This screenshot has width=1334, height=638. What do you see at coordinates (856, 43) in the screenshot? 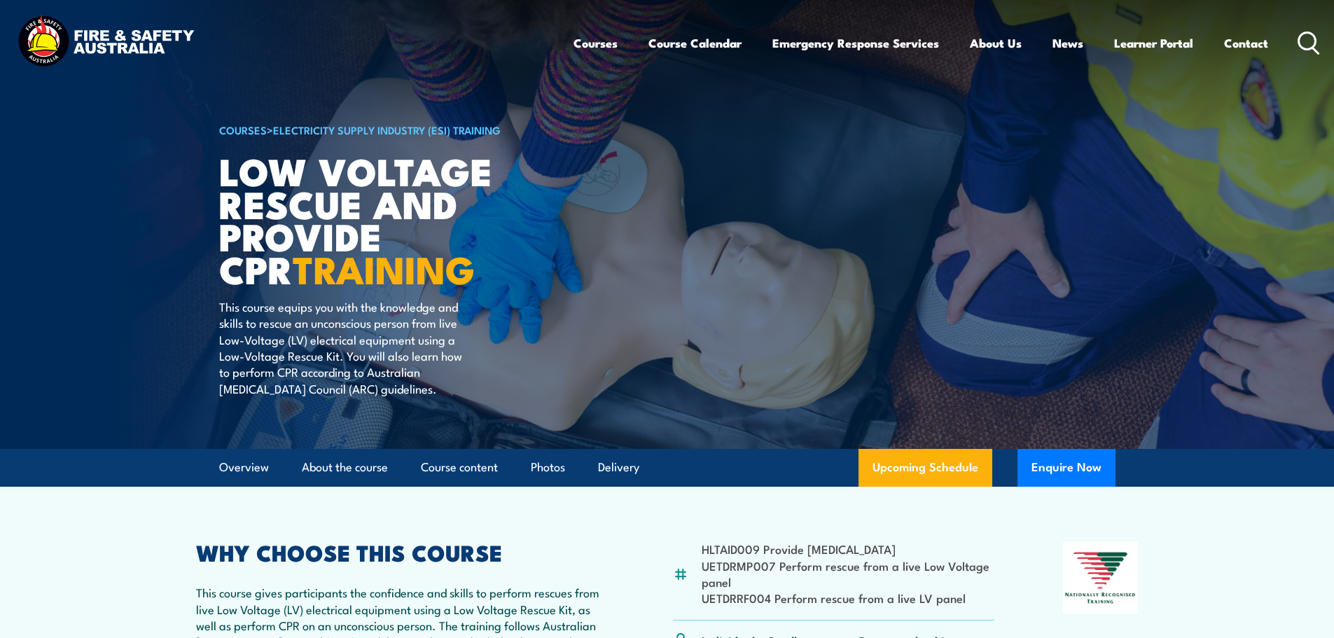
I see `a: Emergency Response Services` at bounding box center [856, 43].